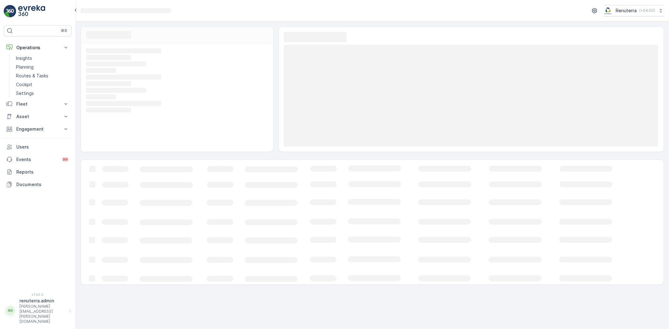  What do you see at coordinates (32, 76) in the screenshot?
I see `p: Routes & Tasks` at bounding box center [32, 76].